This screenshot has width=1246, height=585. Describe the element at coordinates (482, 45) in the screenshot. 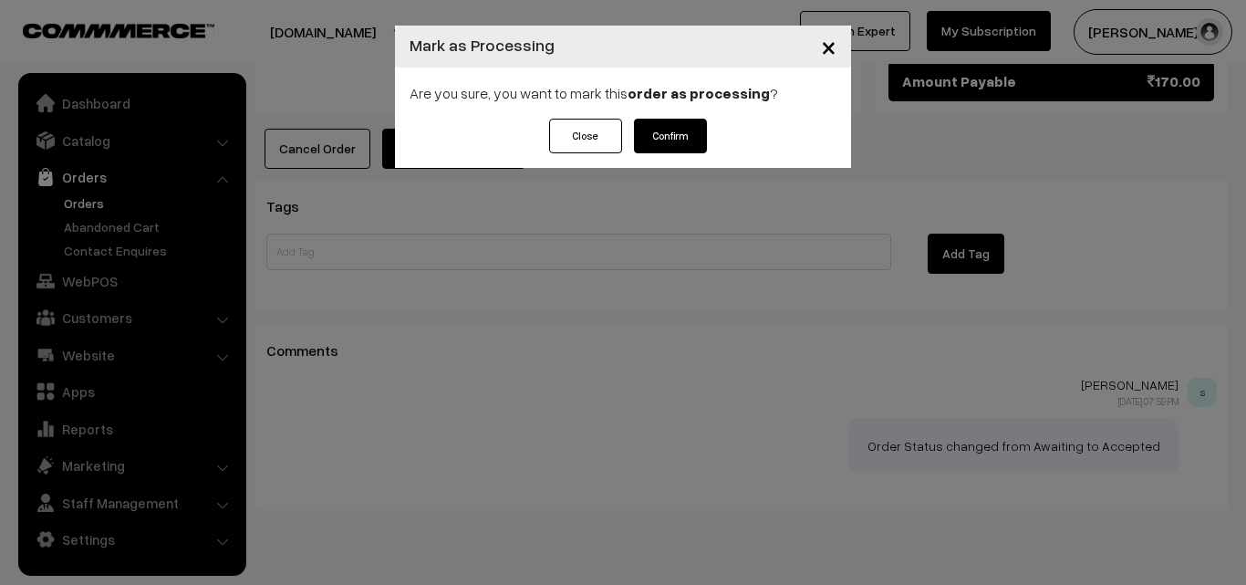

I see `h4: Mark as Processing` at that location.